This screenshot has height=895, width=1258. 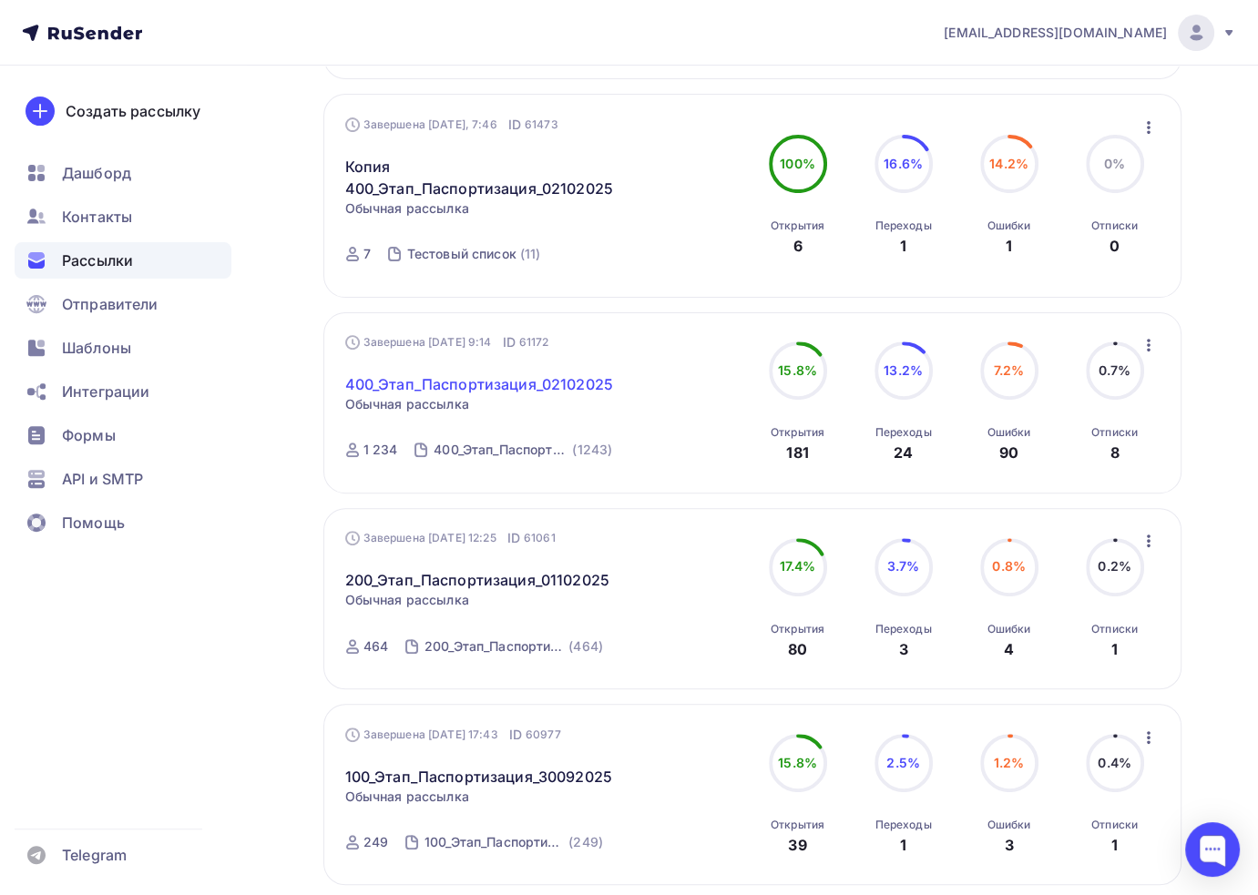 I want to click on a: 200_Этап_Паспортизация_01102025 (464), so click(x=514, y=647).